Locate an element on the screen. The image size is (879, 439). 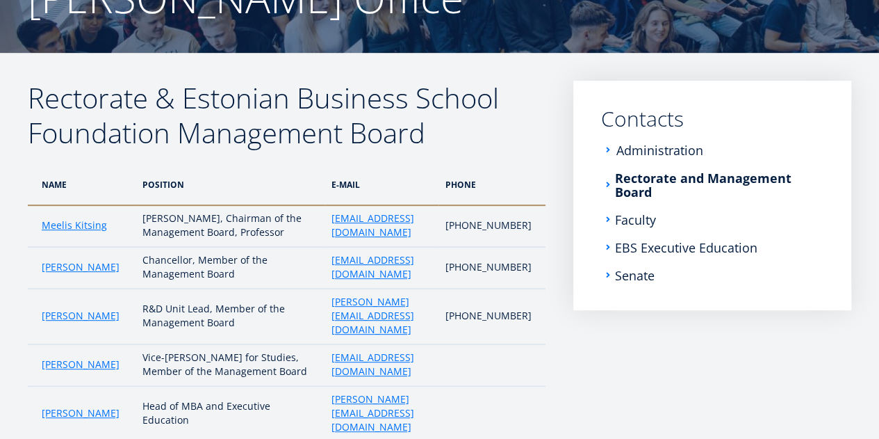
th: phone is located at coordinates (492, 184).